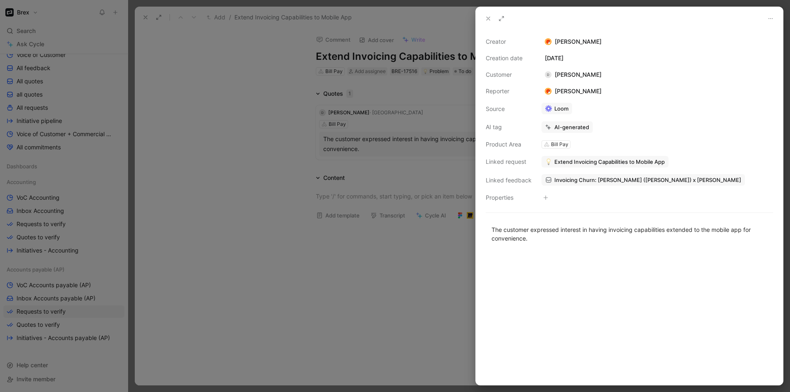  Describe the element at coordinates (508, 181) in the screenshot. I see `div: Linked feedback` at that location.